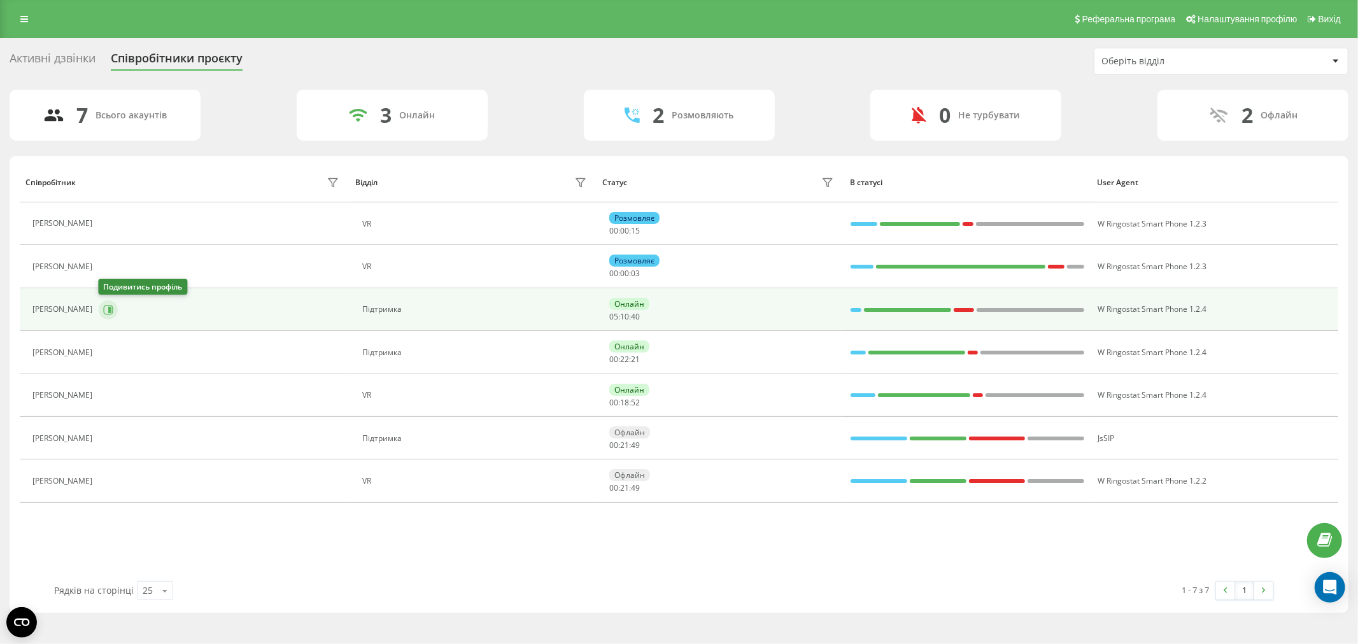  I want to click on span: 40, so click(635, 316).